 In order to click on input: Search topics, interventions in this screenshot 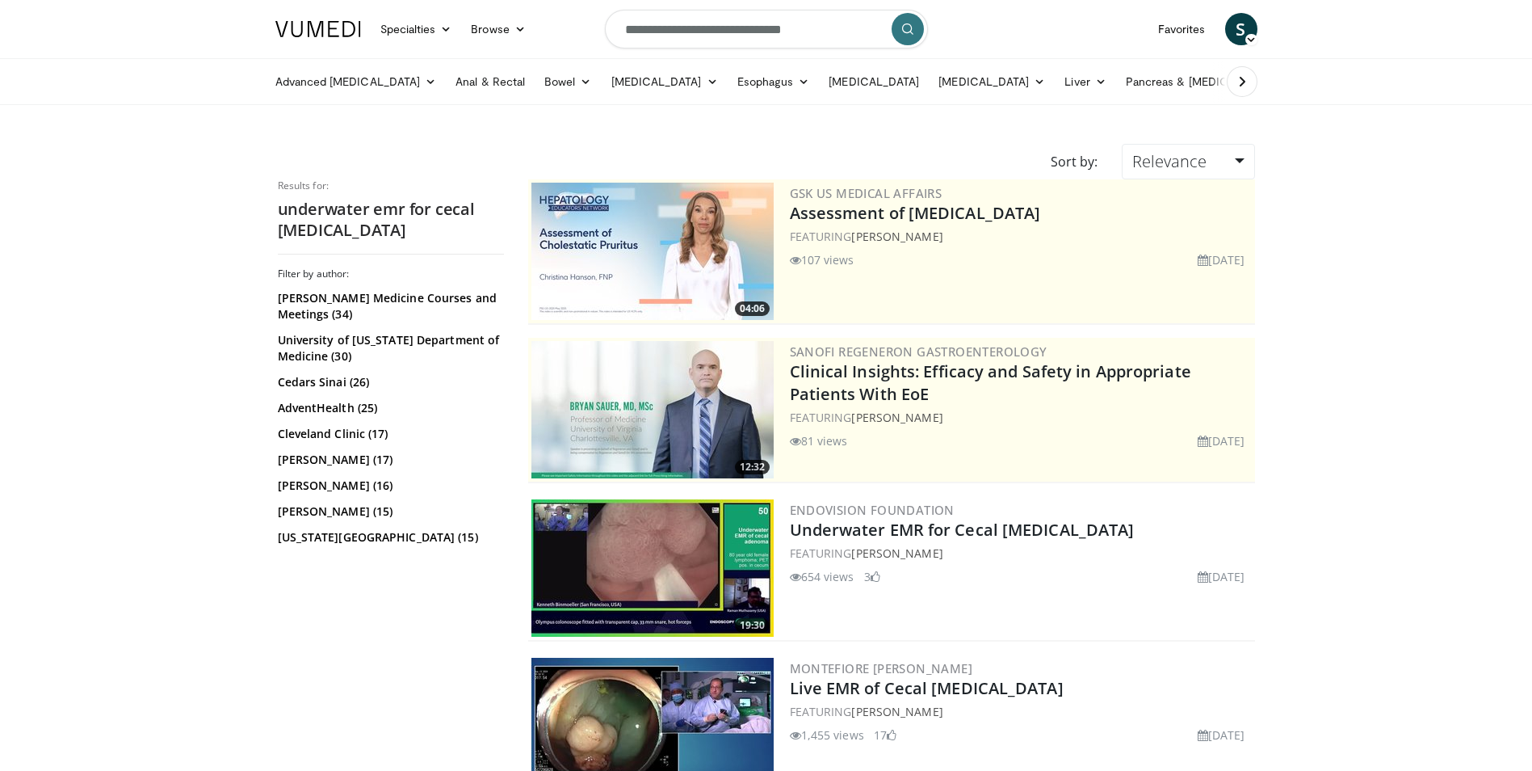, I will do `click(767, 29)`.